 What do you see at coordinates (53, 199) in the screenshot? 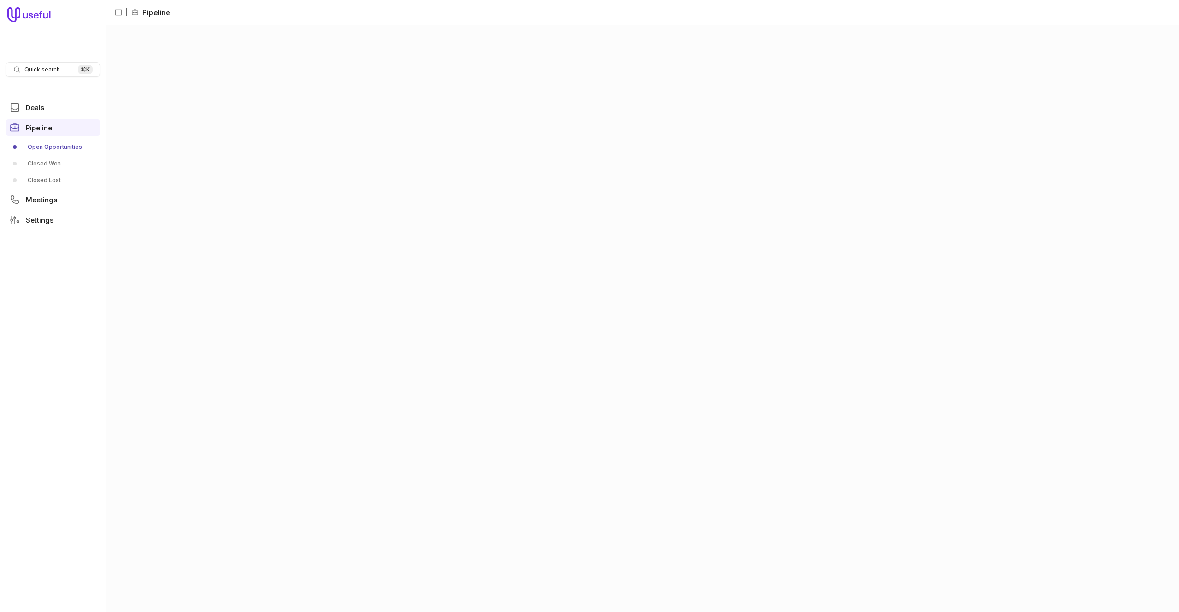
I see `a: Meetings` at bounding box center [53, 199].